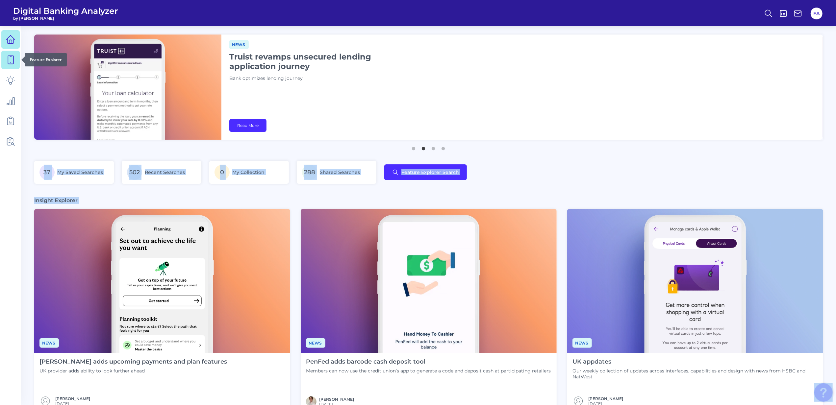 Image resolution: width=836 pixels, height=405 pixels. I want to click on span: Shared Searches, so click(340, 172).